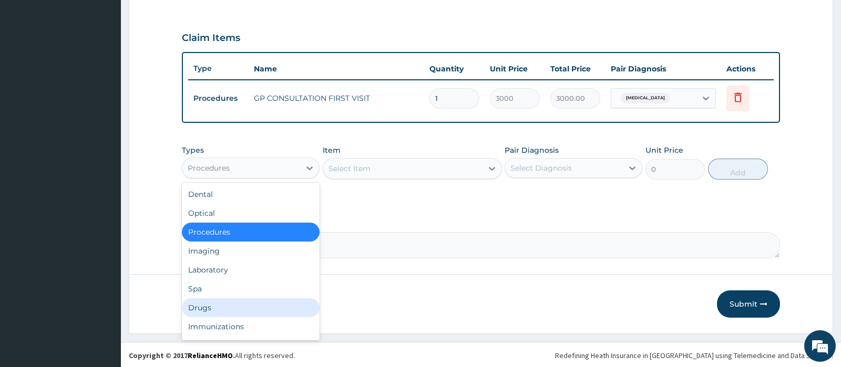 Image resolution: width=841 pixels, height=367 pixels. Describe the element at coordinates (210, 356) in the screenshot. I see `a: RelianceHMO` at that location.